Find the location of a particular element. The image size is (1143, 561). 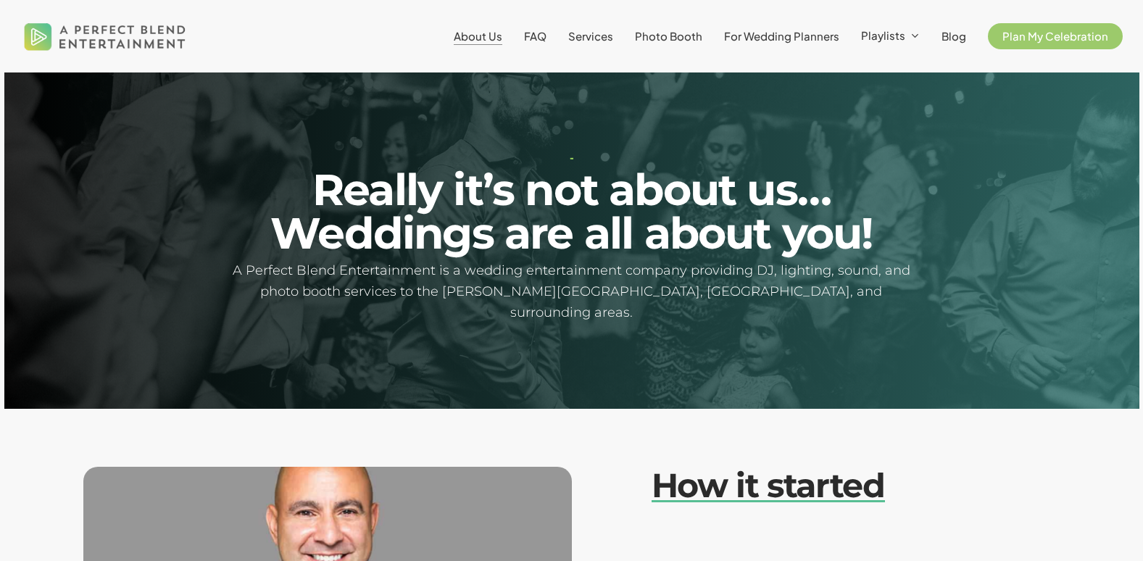

span: For Wedding Planners is located at coordinates (781, 36).